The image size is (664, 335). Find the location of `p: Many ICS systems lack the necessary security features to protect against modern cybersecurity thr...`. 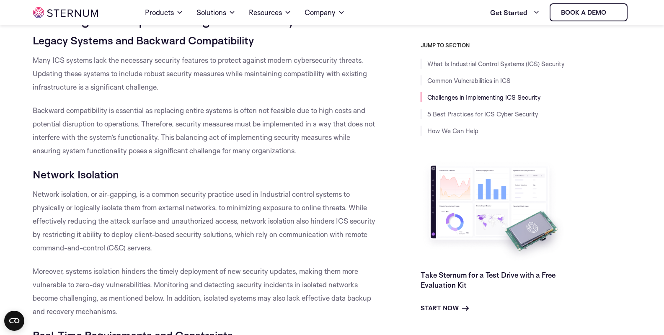

p: Many ICS systems lack the necessary security features to protect against modern cybersecurity thr... is located at coordinates (206, 74).